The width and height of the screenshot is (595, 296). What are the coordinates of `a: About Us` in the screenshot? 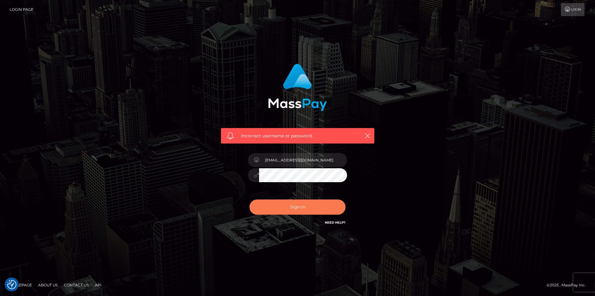 It's located at (48, 285).